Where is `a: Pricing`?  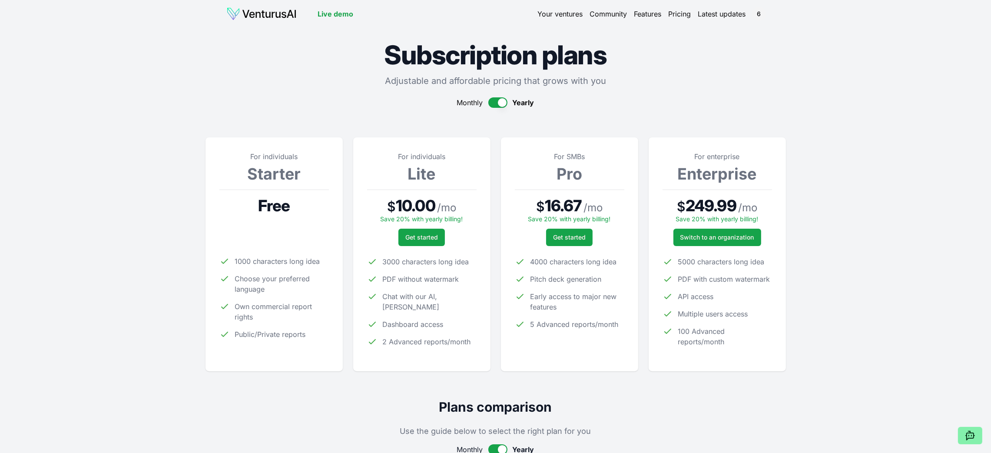 a: Pricing is located at coordinates (680, 14).